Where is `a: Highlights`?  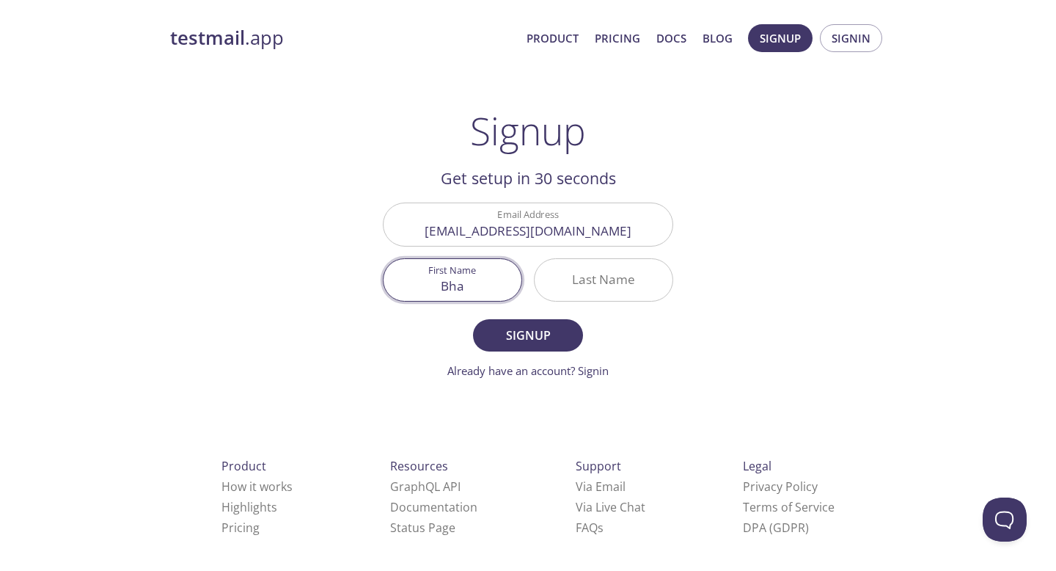
a: Highlights is located at coordinates (249, 507).